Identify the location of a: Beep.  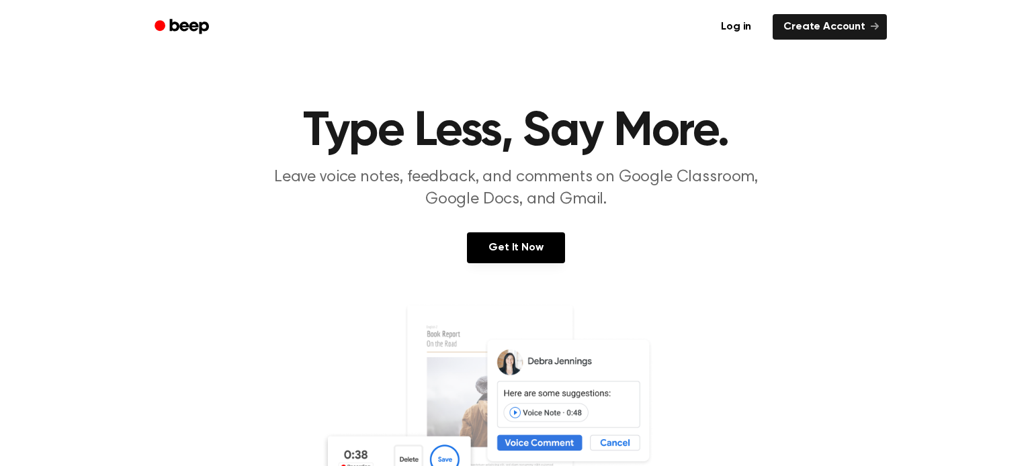
(183, 27).